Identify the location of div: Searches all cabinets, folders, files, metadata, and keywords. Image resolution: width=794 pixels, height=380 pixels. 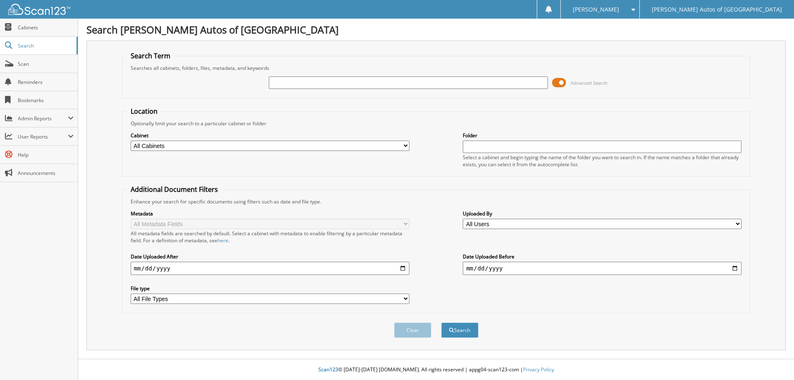
(436, 68).